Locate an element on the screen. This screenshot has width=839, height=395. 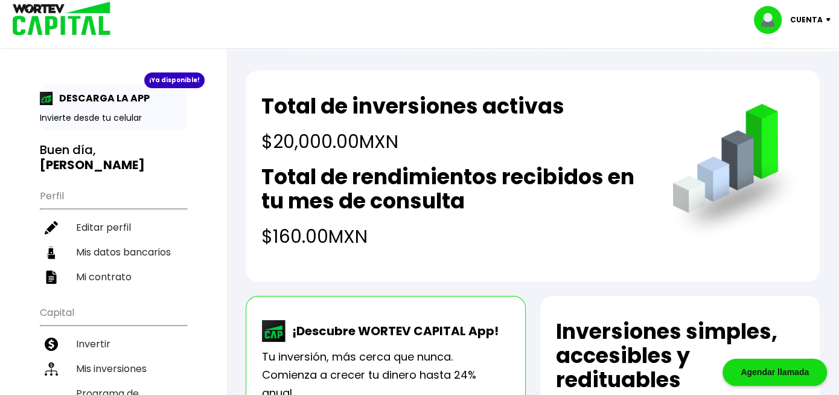
h2: Total de inversiones activas is located at coordinates (413, 106).